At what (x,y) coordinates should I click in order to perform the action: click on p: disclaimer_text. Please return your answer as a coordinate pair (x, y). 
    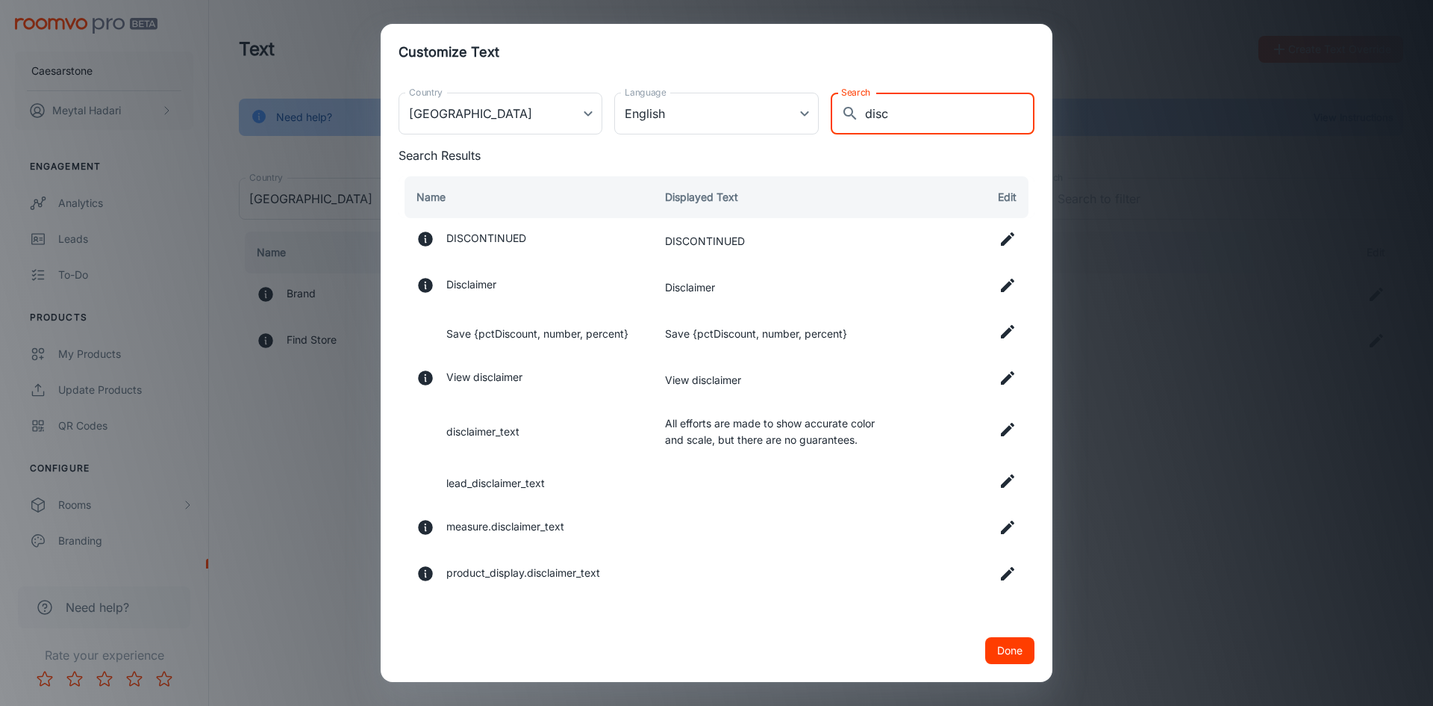
    Looking at the image, I should click on (483, 432).